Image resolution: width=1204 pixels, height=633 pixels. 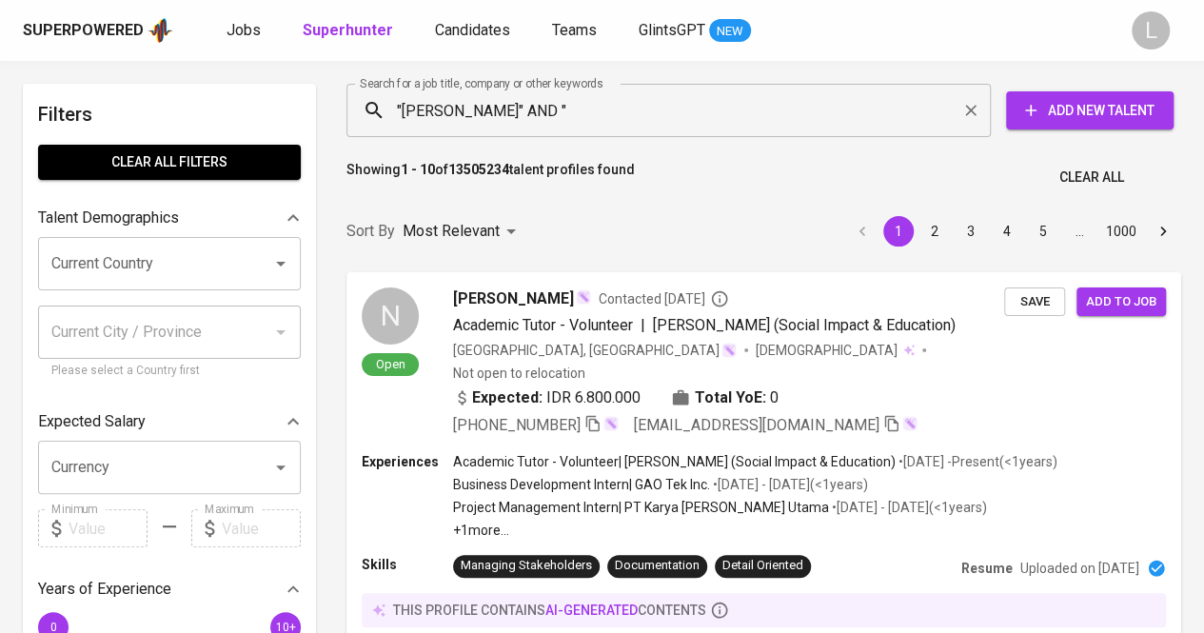 What do you see at coordinates (1150, 30) in the screenshot?
I see `div: L` at bounding box center [1150, 30].